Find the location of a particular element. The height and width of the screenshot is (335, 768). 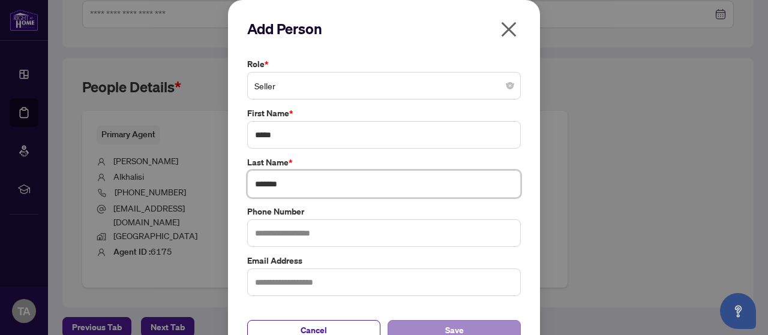

button: Open asap is located at coordinates (738, 311).